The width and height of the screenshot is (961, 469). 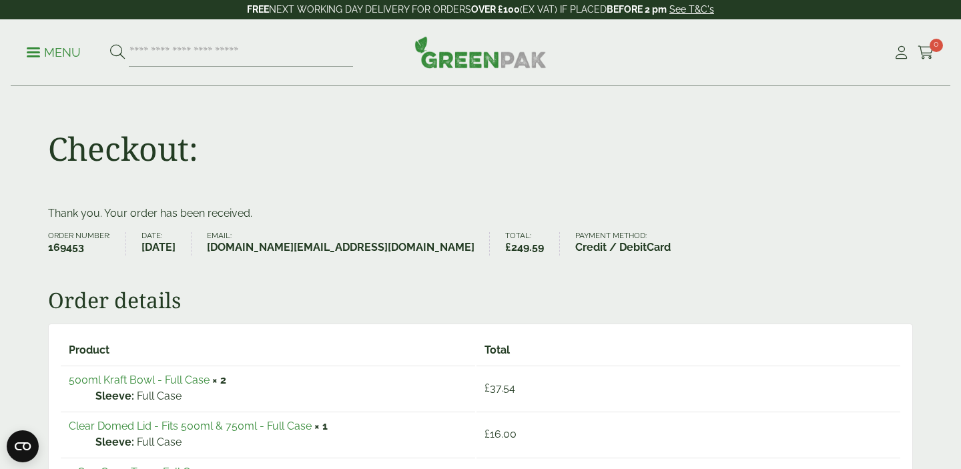 I want to click on li: Payment method:, so click(x=630, y=244).